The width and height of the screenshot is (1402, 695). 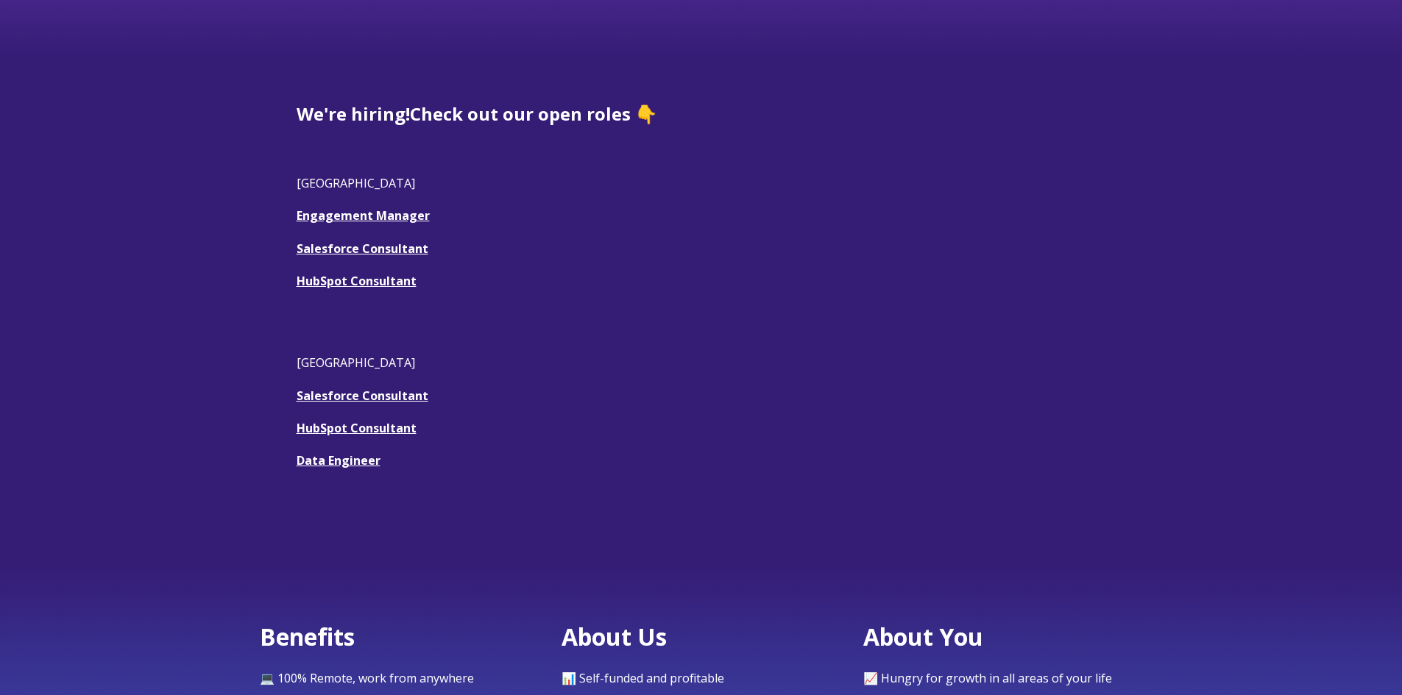 What do you see at coordinates (338, 461) in the screenshot?
I see `a: Data Engineer` at bounding box center [338, 461].